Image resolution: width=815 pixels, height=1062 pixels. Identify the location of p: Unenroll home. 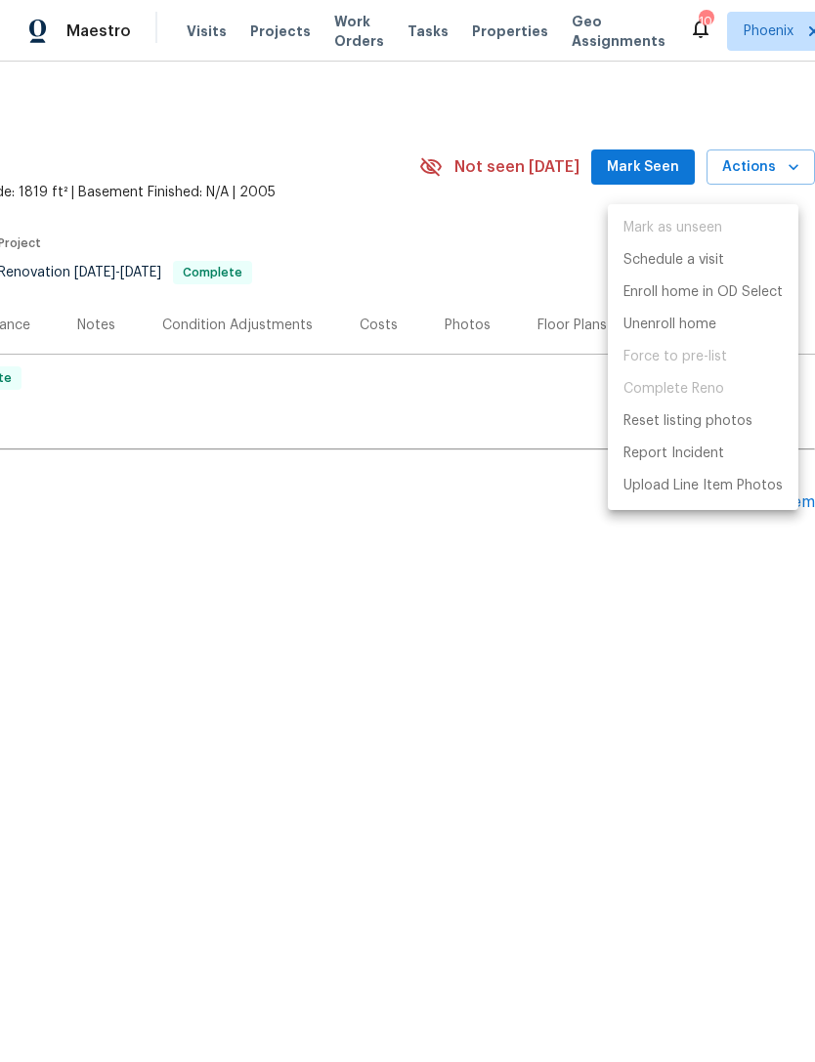
(670, 324).